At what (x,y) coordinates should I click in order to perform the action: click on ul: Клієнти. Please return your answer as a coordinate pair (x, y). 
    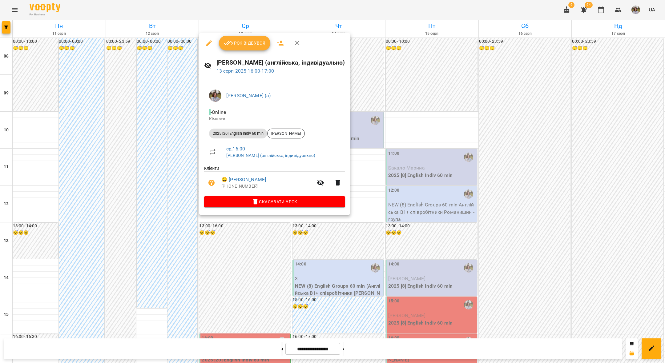
    Looking at the image, I should click on (275, 181).